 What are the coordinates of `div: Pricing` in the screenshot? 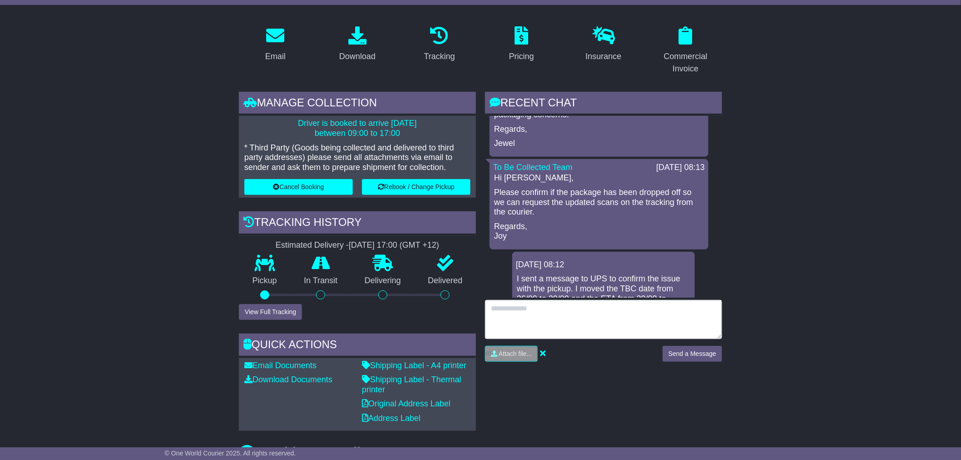 It's located at (522, 56).